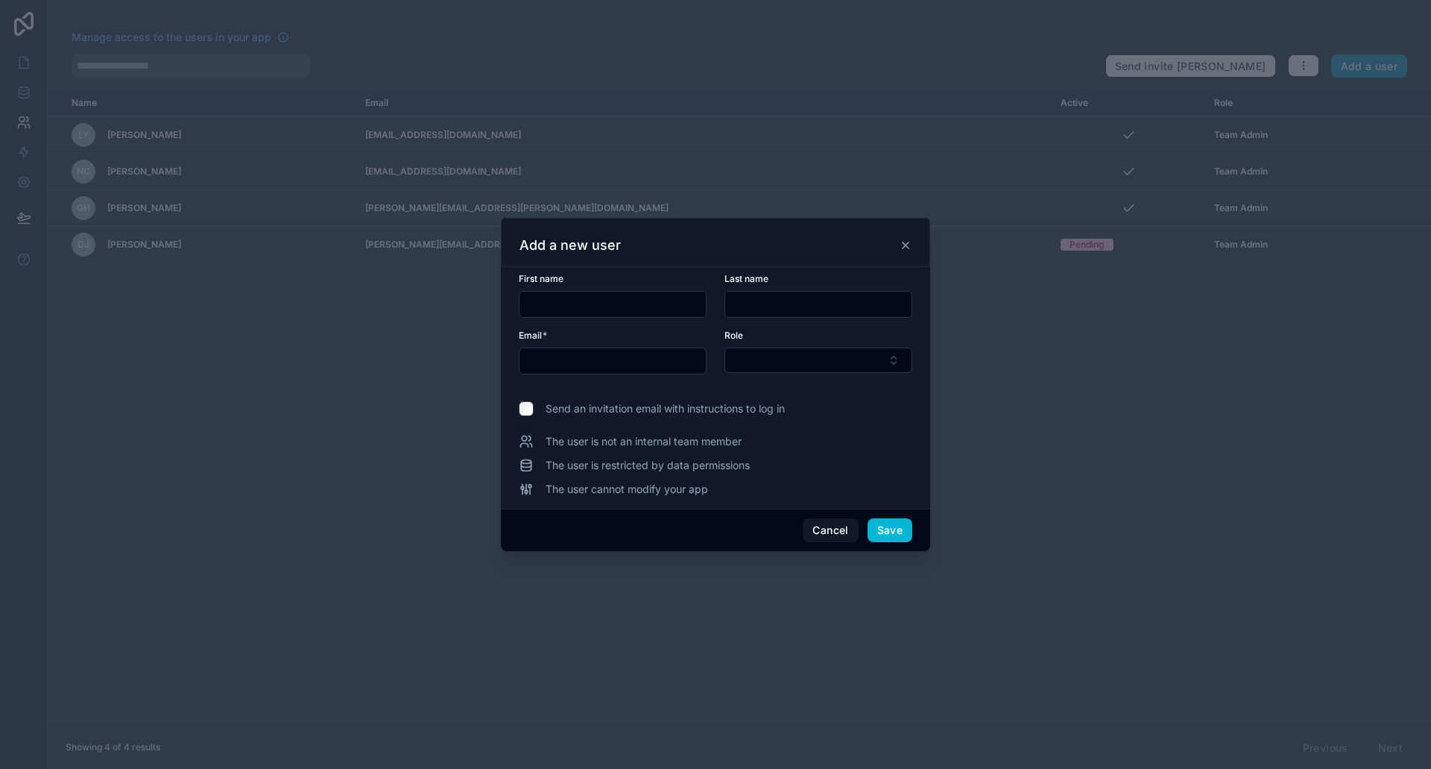  I want to click on span: The user is restricted by data permissions, so click(648, 465).